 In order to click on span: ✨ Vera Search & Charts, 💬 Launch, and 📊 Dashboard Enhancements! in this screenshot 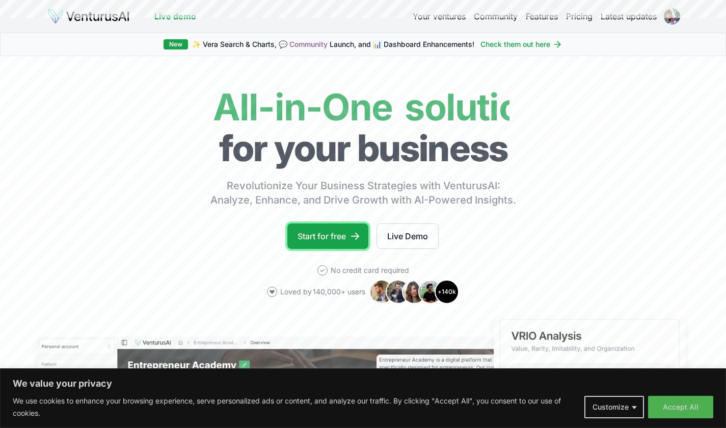, I will do `click(333, 44)`.